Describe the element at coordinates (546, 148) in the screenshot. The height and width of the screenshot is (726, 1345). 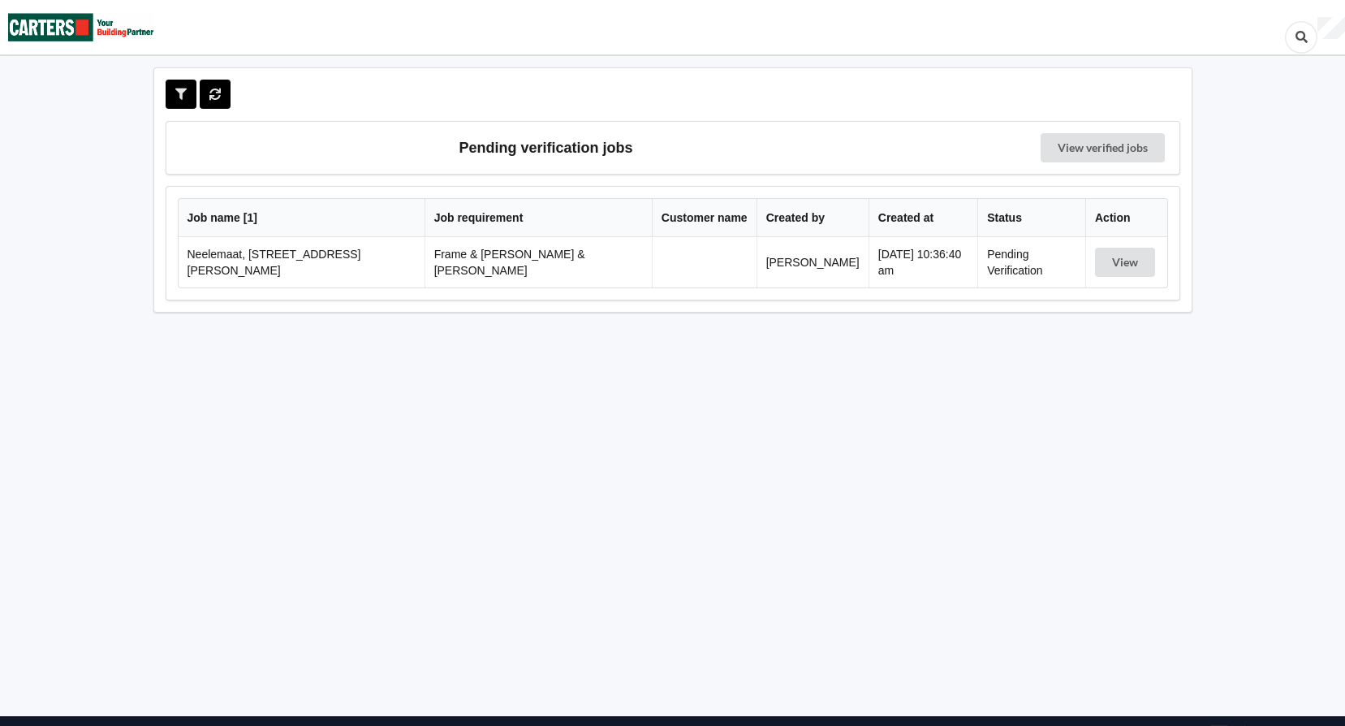
I see `h3: Pending verification jobs` at that location.